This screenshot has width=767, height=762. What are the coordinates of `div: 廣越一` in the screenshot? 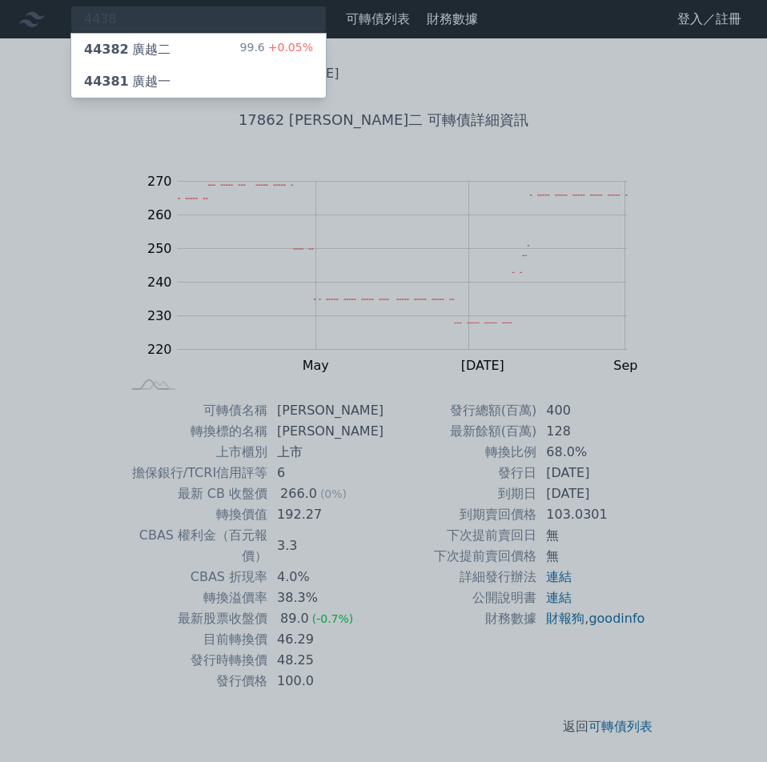 It's located at (127, 82).